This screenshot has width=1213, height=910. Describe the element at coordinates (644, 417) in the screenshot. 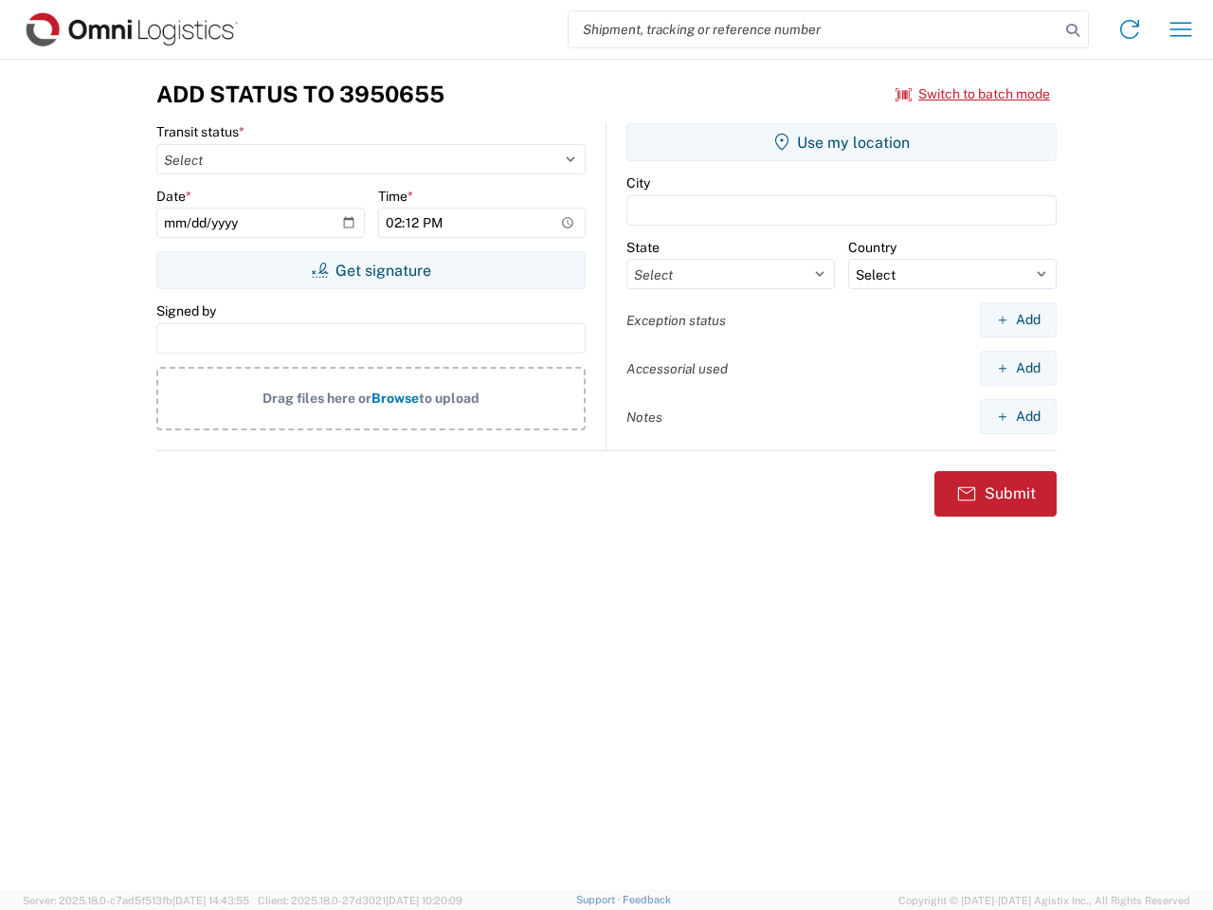

I see `label: Notes` at that location.